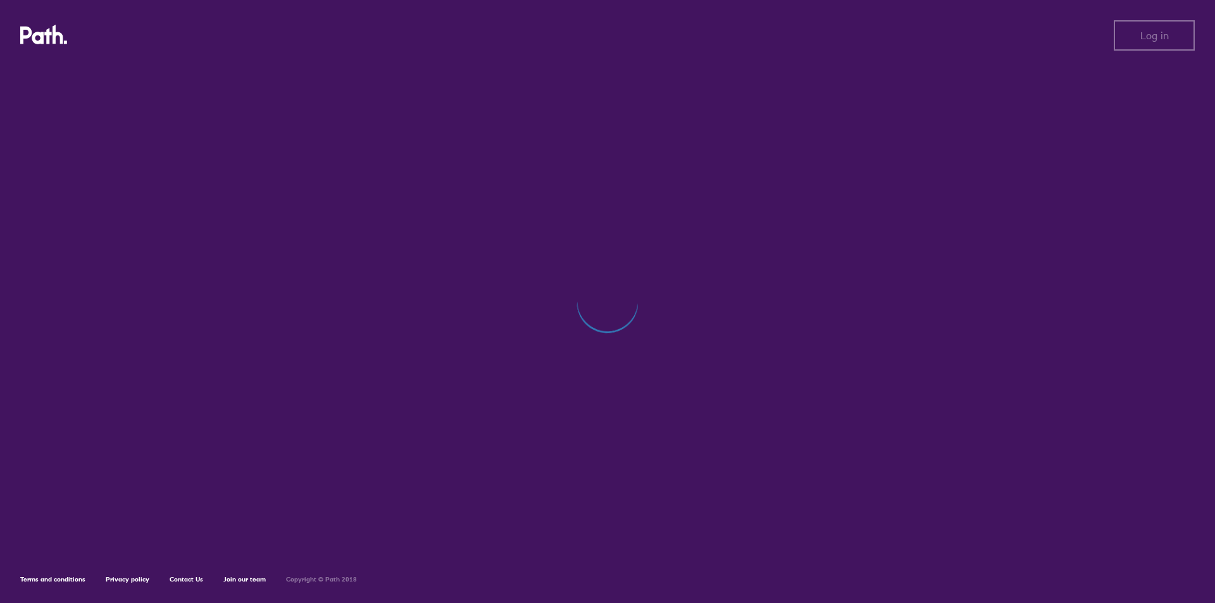 This screenshot has width=1215, height=603. What do you see at coordinates (1154, 35) in the screenshot?
I see `button: Log in` at bounding box center [1154, 35].